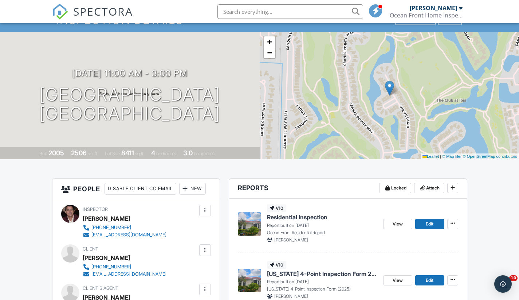 The image size is (519, 300). Describe the element at coordinates (188, 153) in the screenshot. I see `div: 3.0` at that location.